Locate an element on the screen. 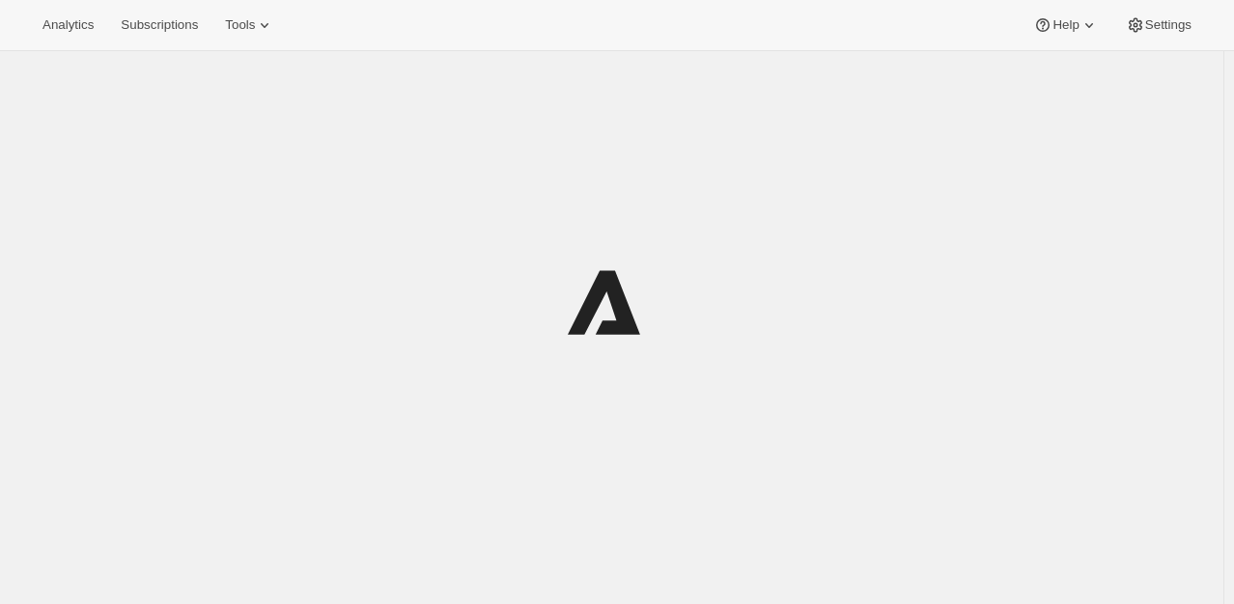  span: Help is located at coordinates (1065, 25).